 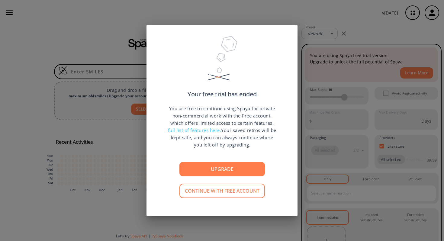 What do you see at coordinates (222, 169) in the screenshot?
I see `button: Upgrade` at bounding box center [222, 169].